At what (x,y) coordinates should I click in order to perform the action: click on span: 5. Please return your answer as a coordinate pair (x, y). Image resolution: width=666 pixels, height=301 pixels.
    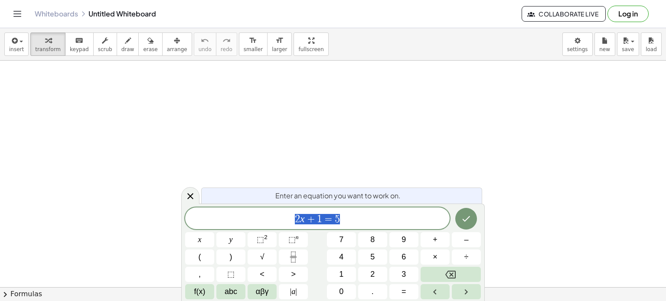
    Looking at the image, I should click on (372, 257).